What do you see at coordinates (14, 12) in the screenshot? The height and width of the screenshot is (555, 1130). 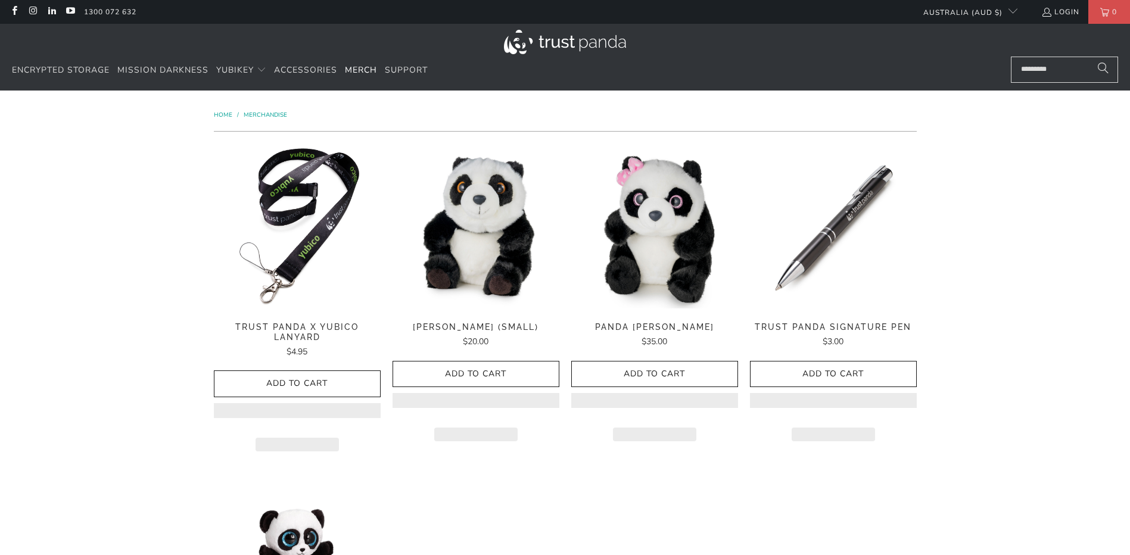 I see `a: Trust Panda Australia on Facebook` at bounding box center [14, 12].